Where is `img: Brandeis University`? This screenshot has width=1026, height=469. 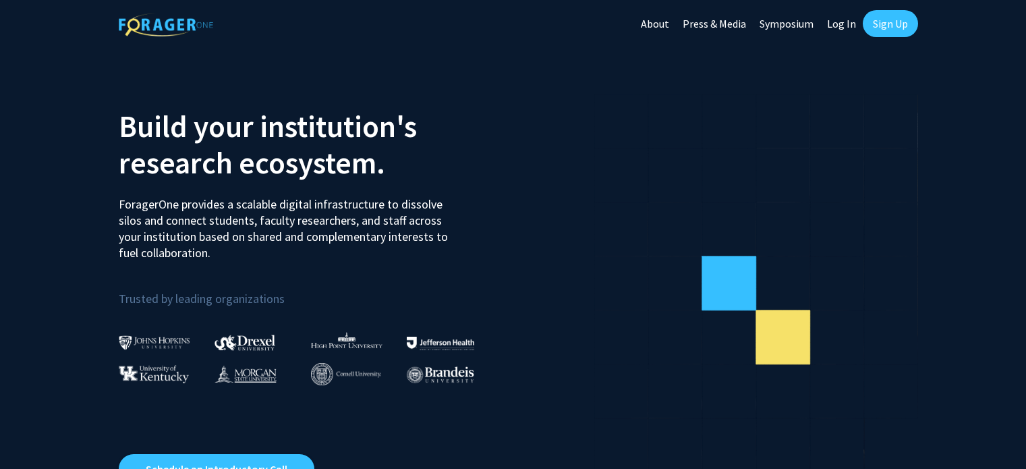
img: Brandeis University is located at coordinates (441, 374).